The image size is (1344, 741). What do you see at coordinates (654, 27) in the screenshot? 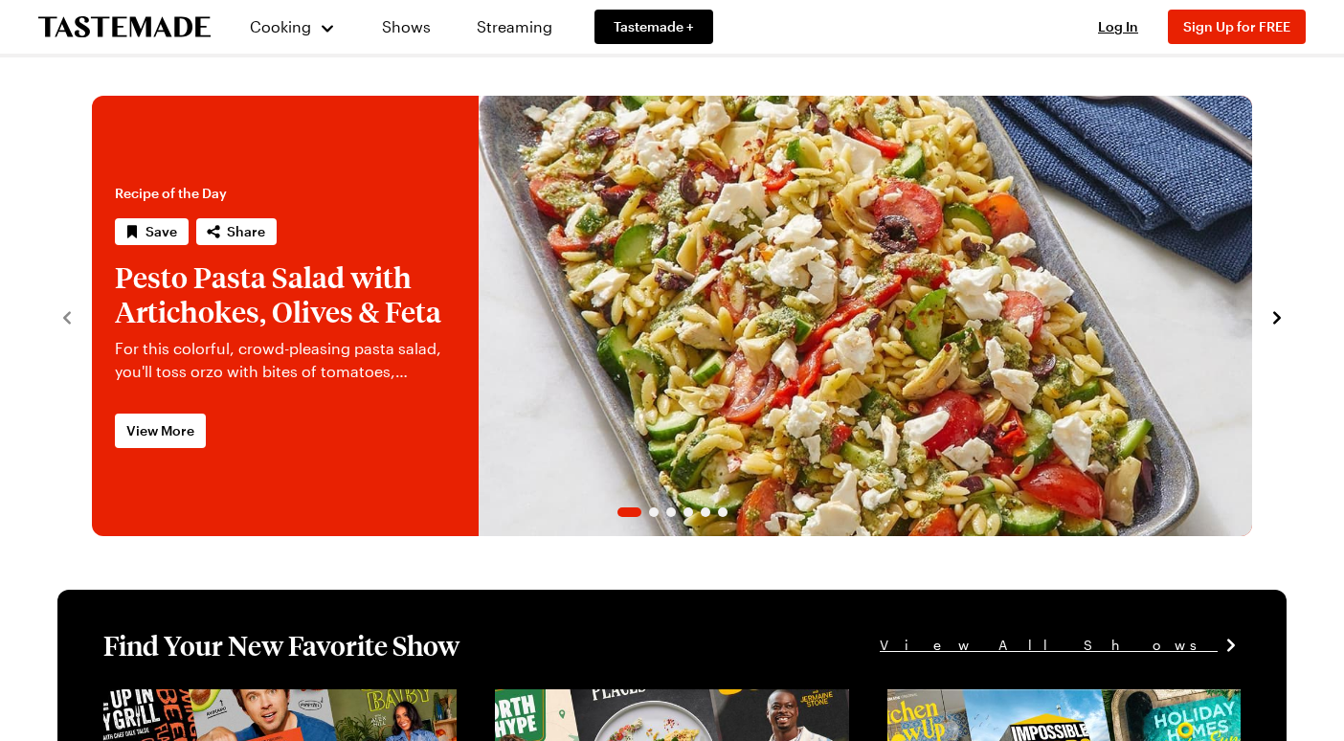
I see `span: Tastemade +` at bounding box center [654, 27].